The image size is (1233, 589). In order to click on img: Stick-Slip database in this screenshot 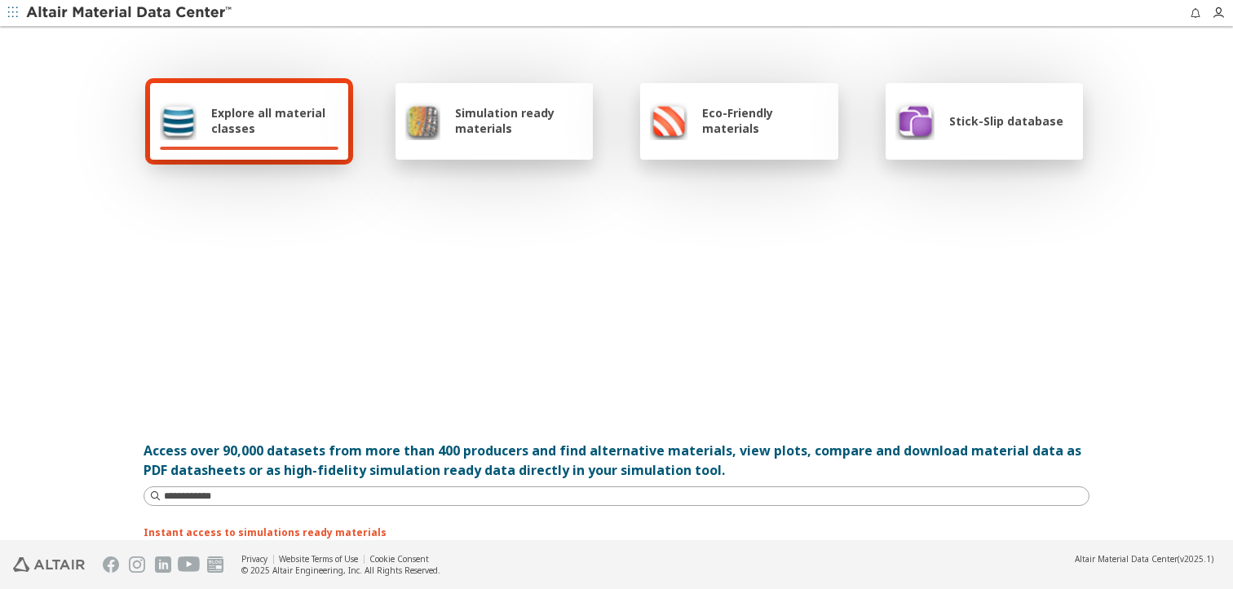, I will do `click(915, 121)`.